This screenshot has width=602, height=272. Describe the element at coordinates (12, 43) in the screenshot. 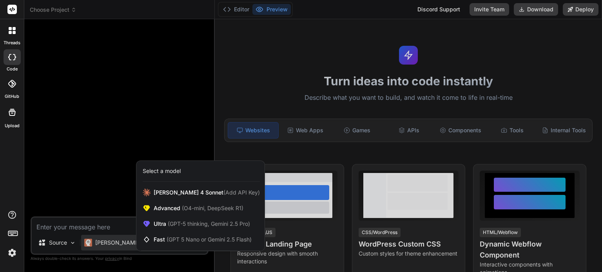

I see `label: threads` at that location.